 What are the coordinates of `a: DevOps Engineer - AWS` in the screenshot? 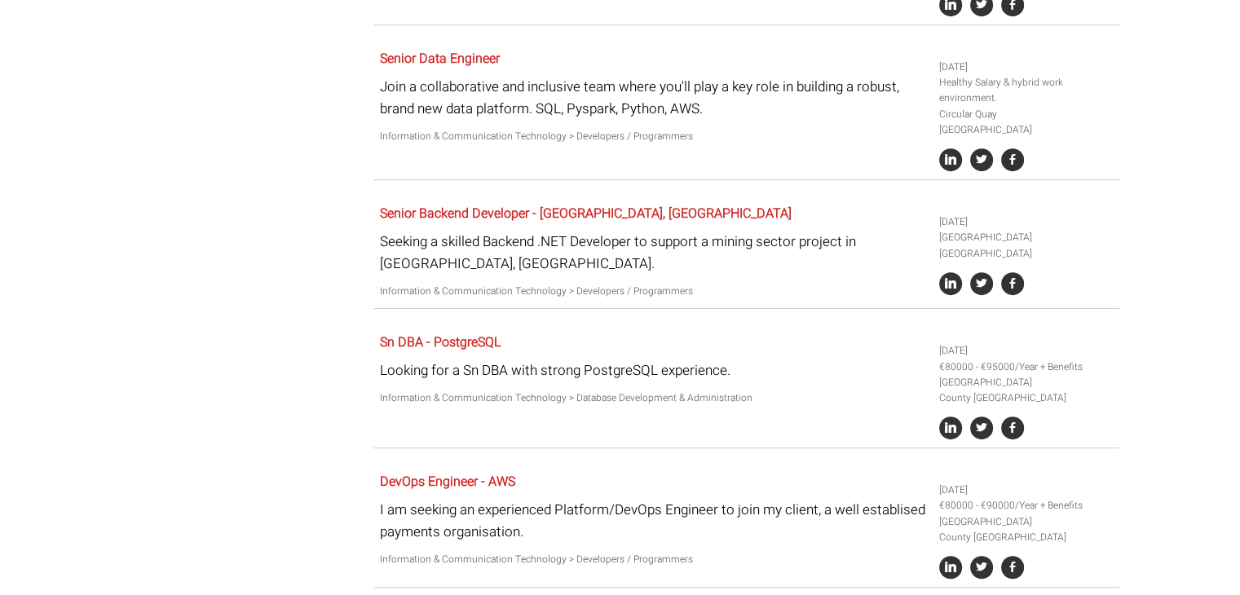 It's located at (448, 482).